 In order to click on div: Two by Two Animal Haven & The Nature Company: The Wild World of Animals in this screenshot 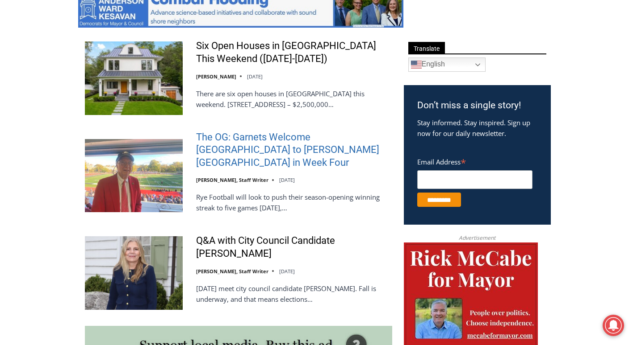, I will do `click(111, 50)`.